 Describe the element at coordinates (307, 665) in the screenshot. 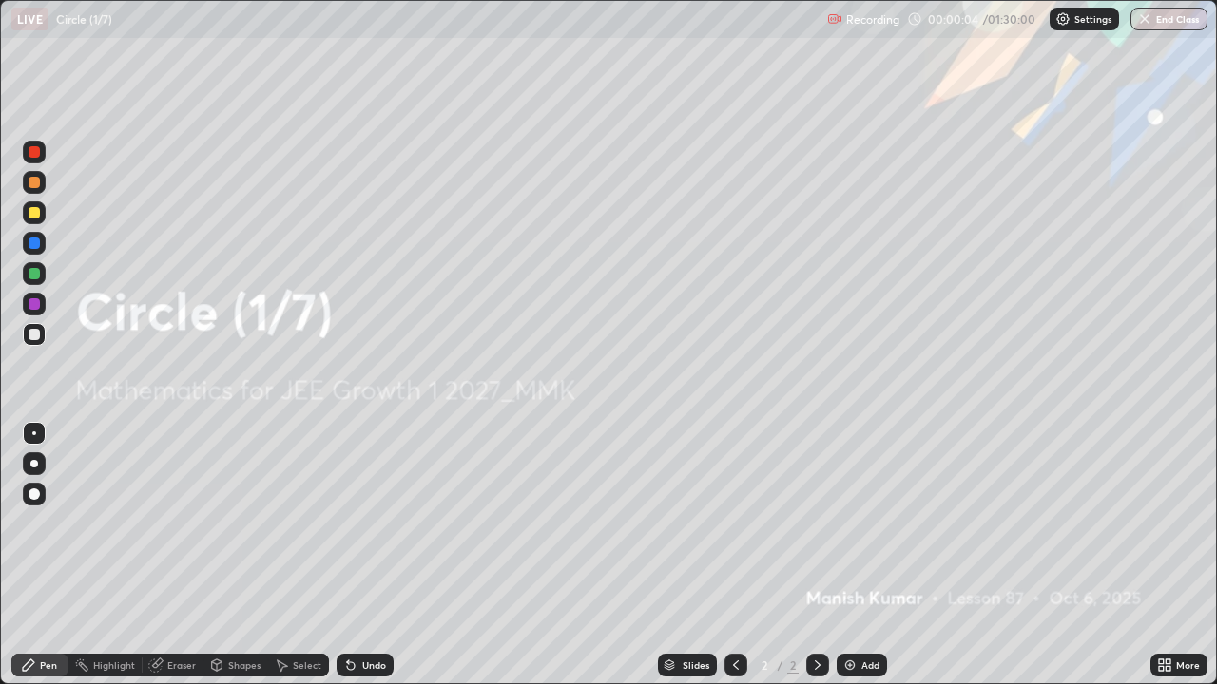

I see `div: Select` at that location.